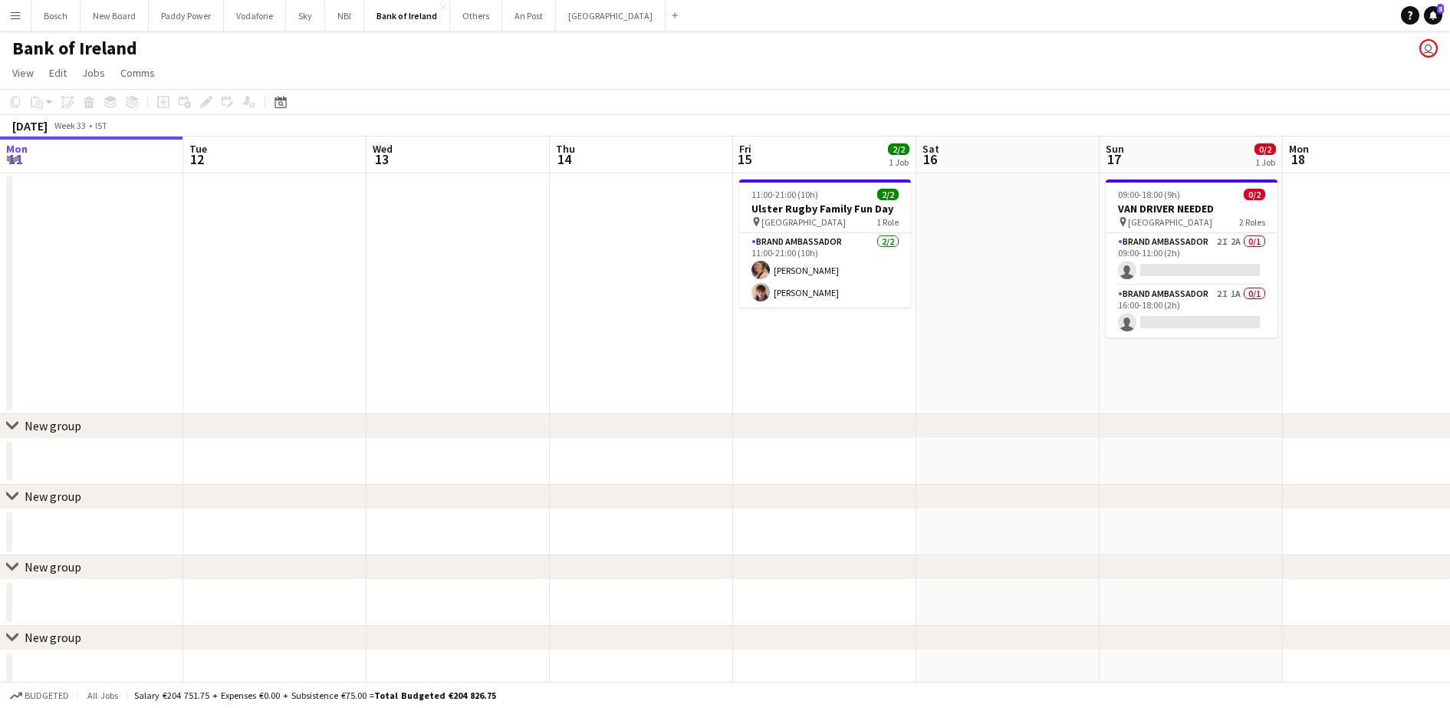 The height and width of the screenshot is (708, 1450). What do you see at coordinates (305, 15) in the screenshot?
I see `button: Sky` at bounding box center [305, 15].